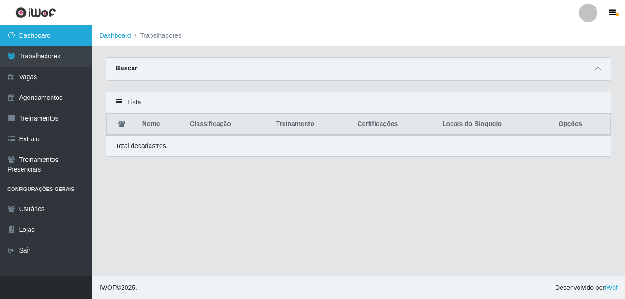  What do you see at coordinates (108, 288) in the screenshot?
I see `span: IWOF` at bounding box center [108, 288].